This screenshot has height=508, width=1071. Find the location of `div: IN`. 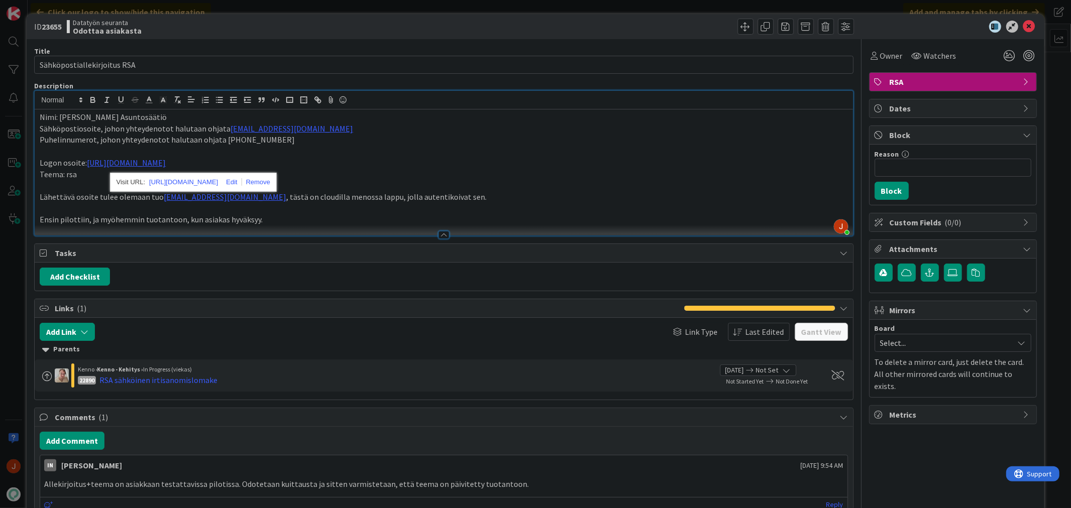

div: IN is located at coordinates (50, 465).